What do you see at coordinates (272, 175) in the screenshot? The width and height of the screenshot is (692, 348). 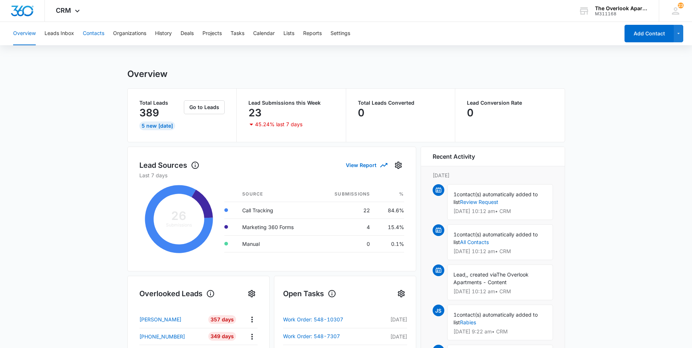 I see `p: Last 7 days` at bounding box center [272, 175].